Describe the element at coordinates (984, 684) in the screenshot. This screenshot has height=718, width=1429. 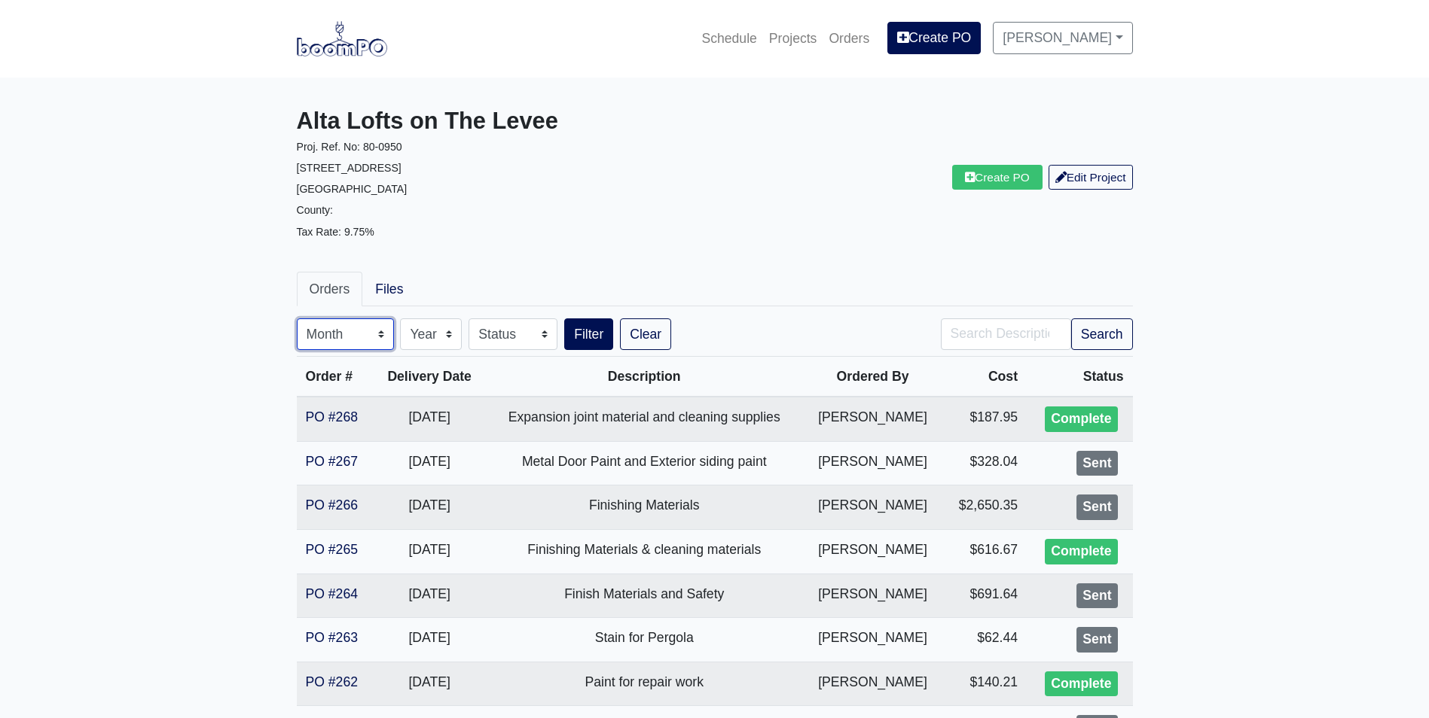
I see `td: $140.21` at that location.